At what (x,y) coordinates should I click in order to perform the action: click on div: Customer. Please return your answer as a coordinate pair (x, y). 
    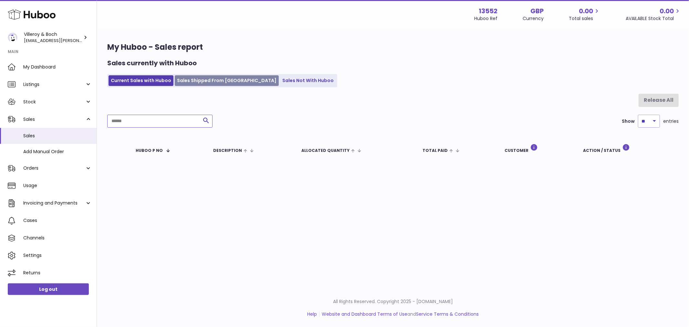
    Looking at the image, I should click on (537, 148).